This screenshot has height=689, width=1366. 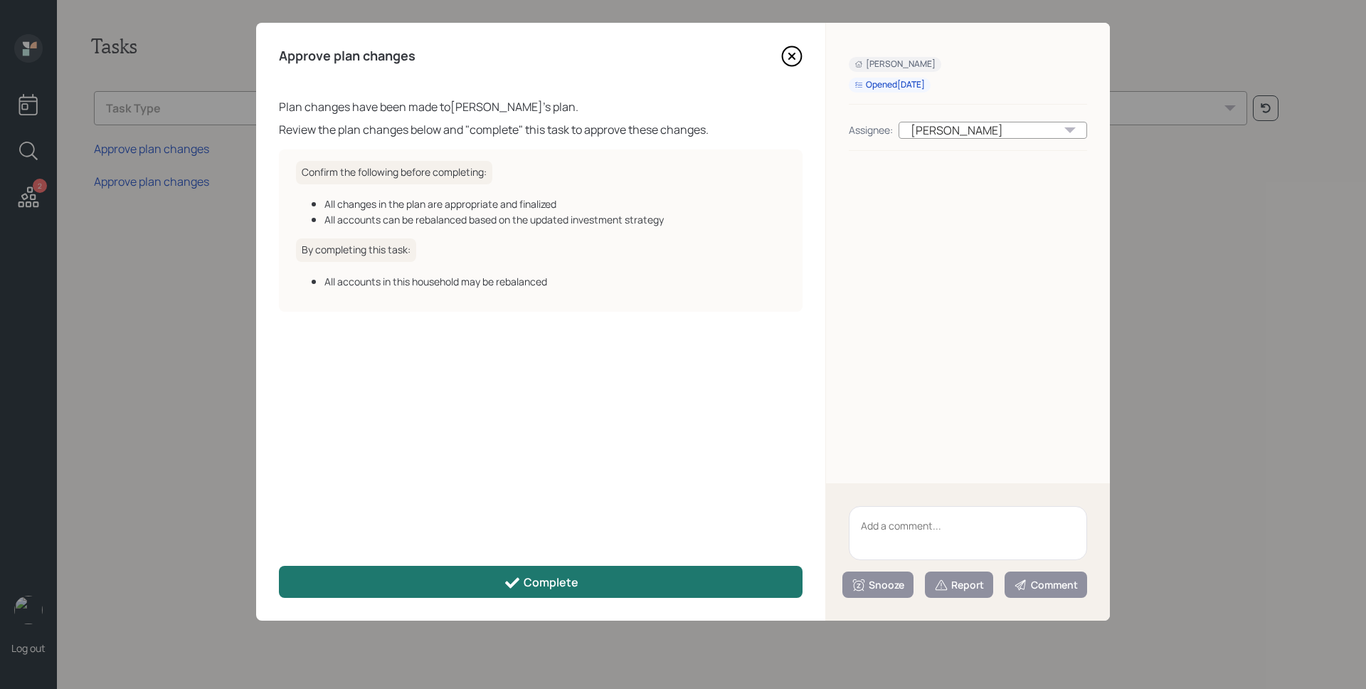 What do you see at coordinates (347, 56) in the screenshot?
I see `h4: Approve plan changes` at bounding box center [347, 56].